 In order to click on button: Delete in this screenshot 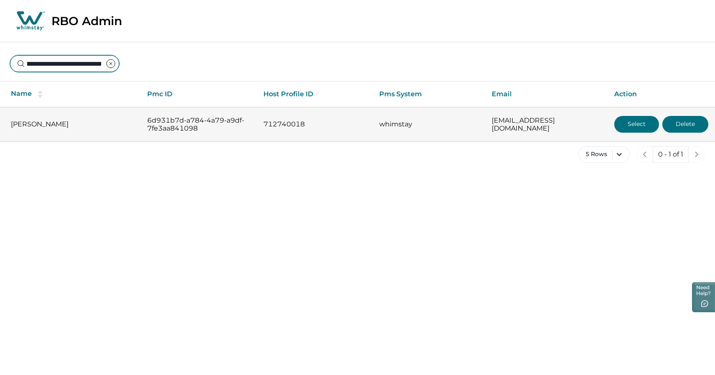, I will do `click(686, 124)`.